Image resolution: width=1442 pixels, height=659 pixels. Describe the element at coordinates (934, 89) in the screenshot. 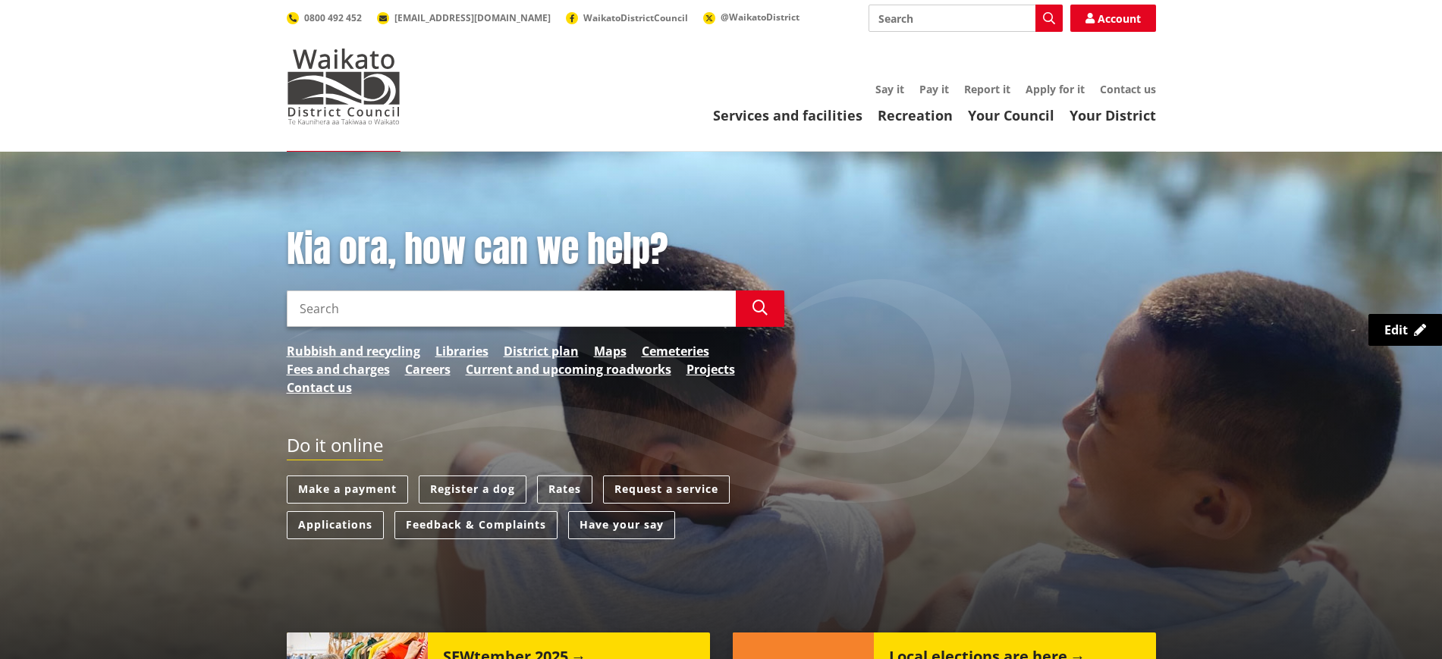

I see `a: Pay it` at that location.